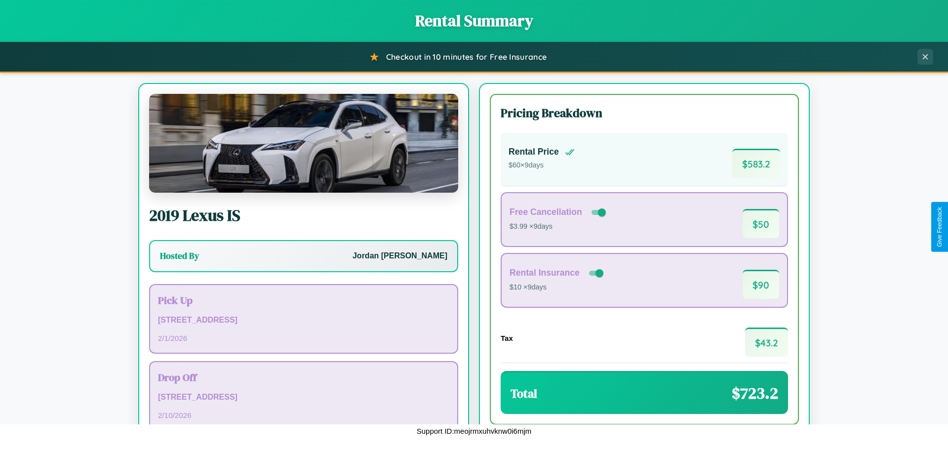 This screenshot has width=948, height=454. Describe the element at coordinates (524, 393) in the screenshot. I see `h3: Total` at that location.